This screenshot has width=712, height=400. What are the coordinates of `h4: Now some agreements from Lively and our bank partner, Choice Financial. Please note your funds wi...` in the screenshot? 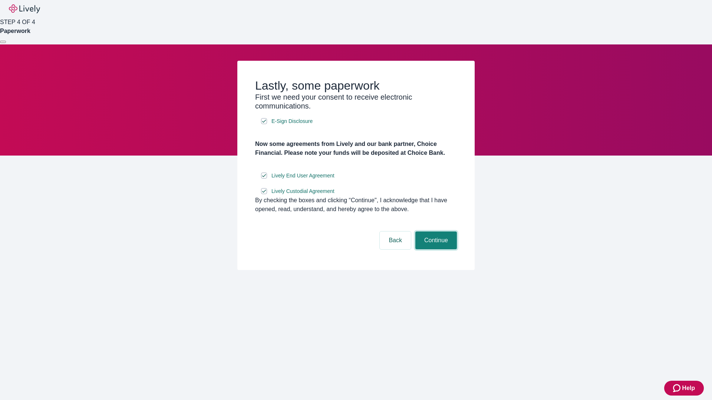 It's located at (356, 149).